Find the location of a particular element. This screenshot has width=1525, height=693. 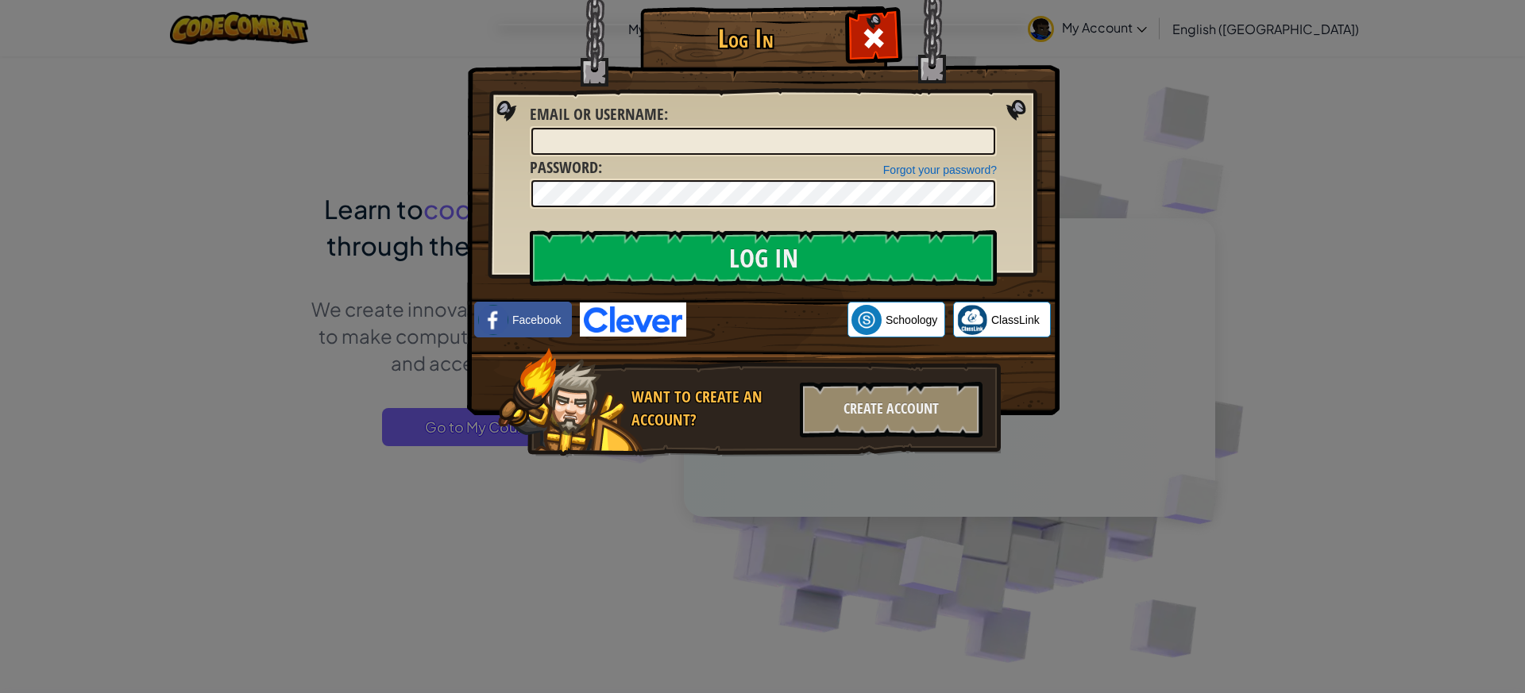

div: Create Account is located at coordinates (891, 410).